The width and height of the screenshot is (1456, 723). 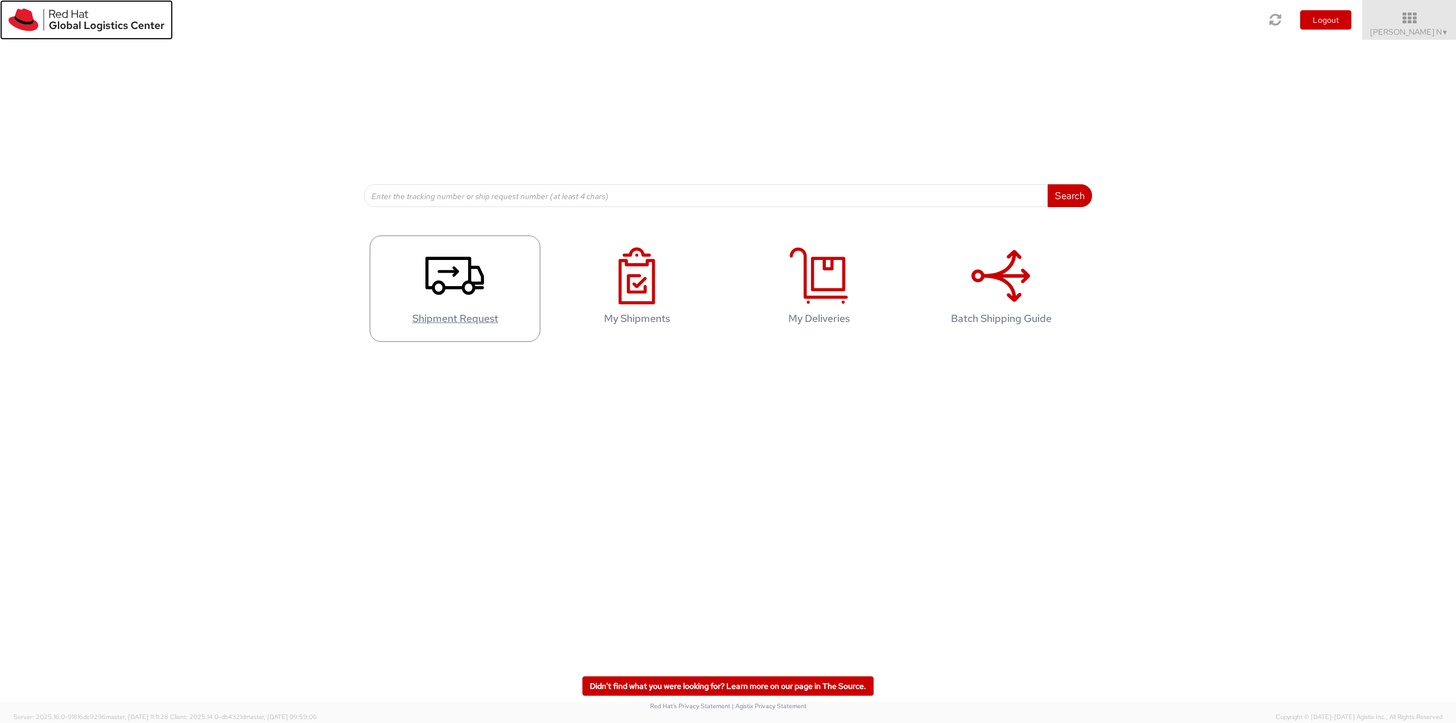 What do you see at coordinates (455, 319) in the screenshot?
I see `h4: Shipment Request` at bounding box center [455, 319].